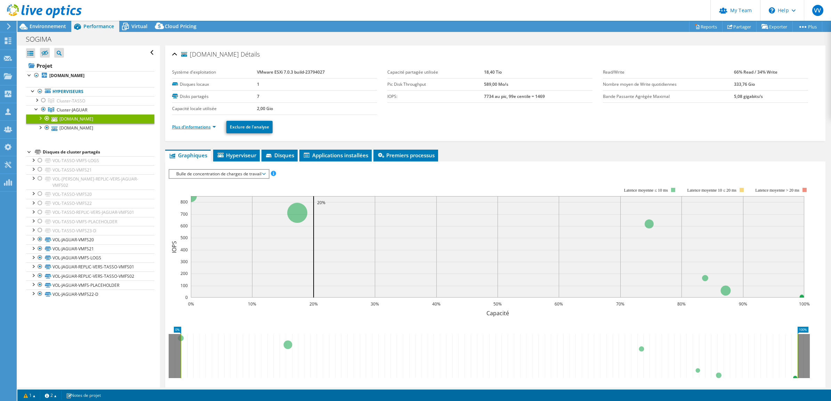 This screenshot has width=831, height=401. Describe the element at coordinates (772, 10) in the screenshot. I see `svg: \n` at that location.